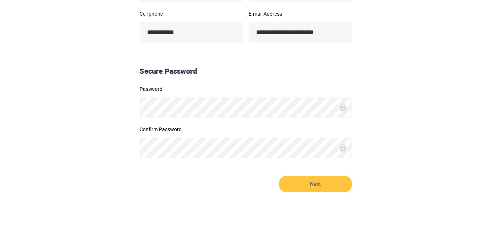  What do you see at coordinates (246, 89) in the screenshot?
I see `label: Password` at bounding box center [246, 89].